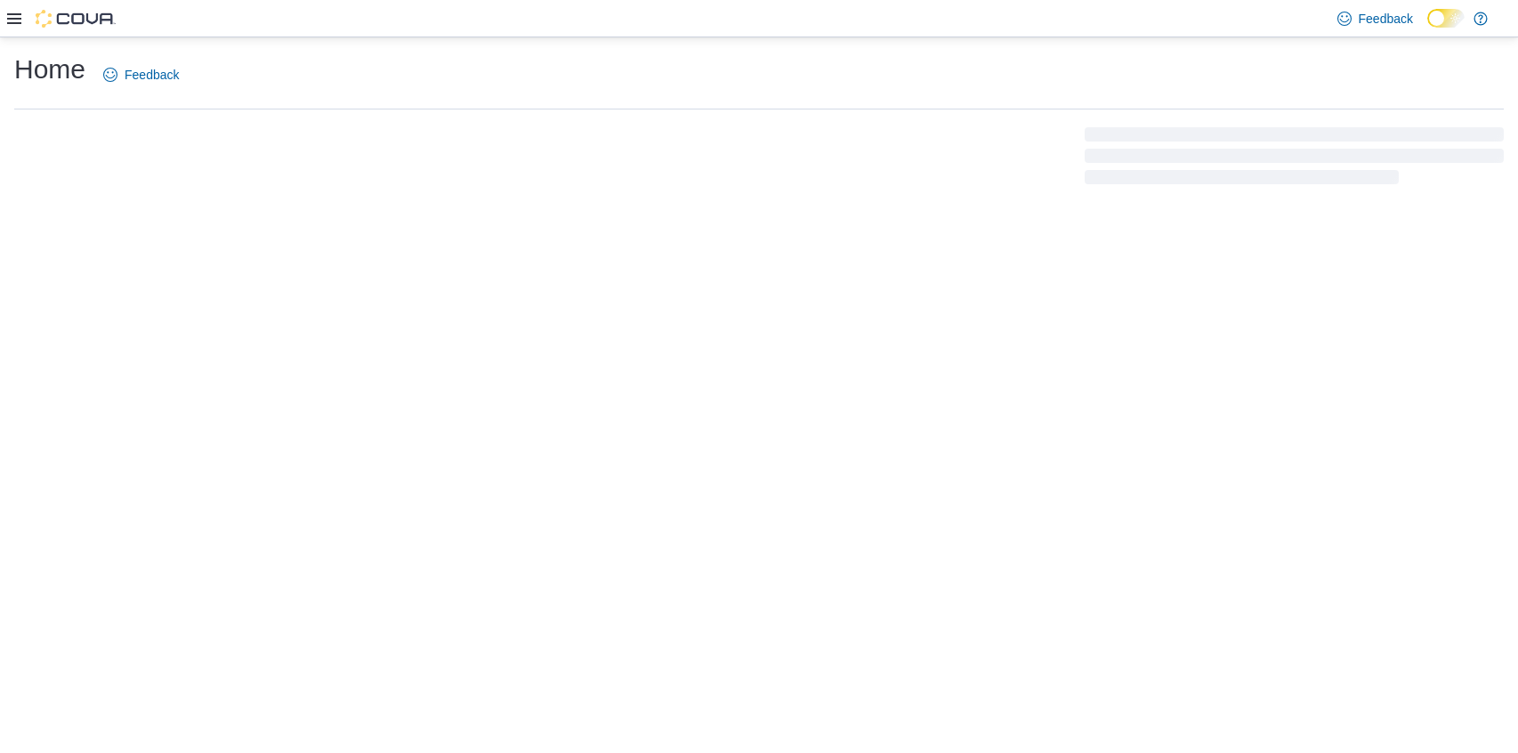  I want to click on h1: Home, so click(50, 69).